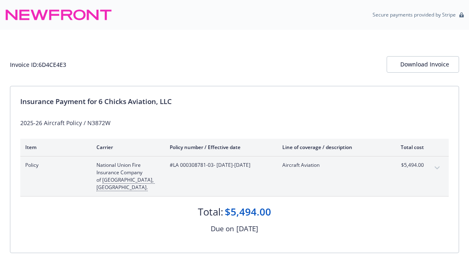 This screenshot has width=469, height=256. I want to click on button: expand content, so click(437, 168).